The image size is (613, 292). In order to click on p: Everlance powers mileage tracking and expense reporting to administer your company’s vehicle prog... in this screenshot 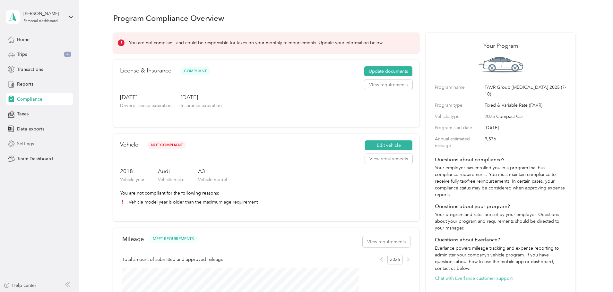, I will do `click(501, 259)`.